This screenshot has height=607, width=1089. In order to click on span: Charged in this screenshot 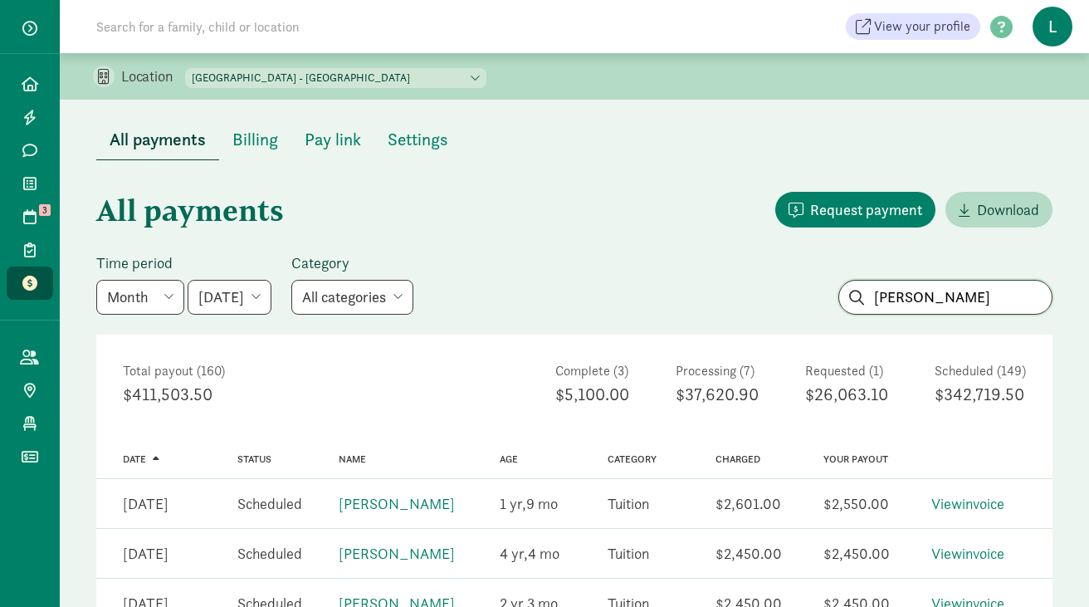, I will do `click(738, 459)`.